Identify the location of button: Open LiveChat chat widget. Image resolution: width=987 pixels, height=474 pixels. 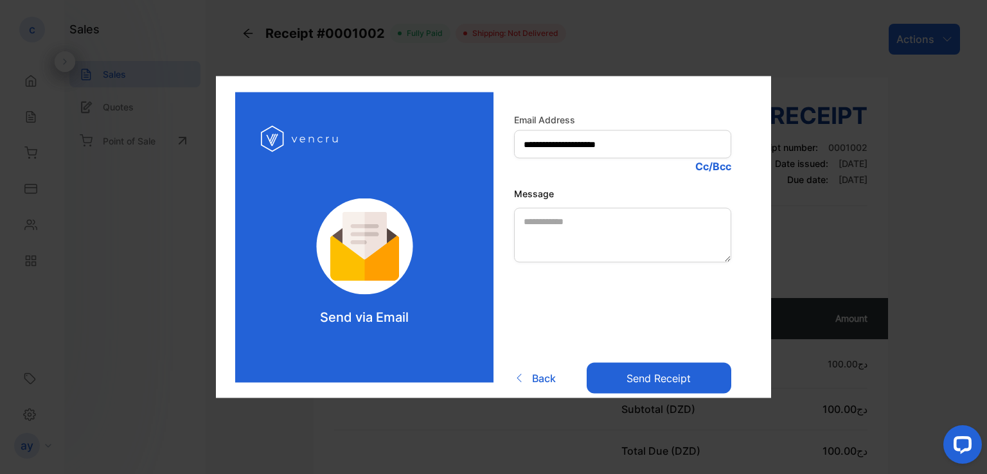
(30, 24).